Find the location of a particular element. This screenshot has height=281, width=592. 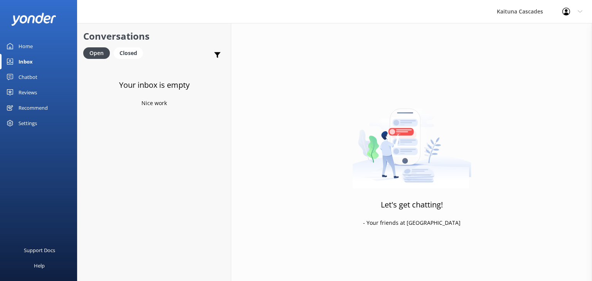

div: Open is located at coordinates (96, 53).